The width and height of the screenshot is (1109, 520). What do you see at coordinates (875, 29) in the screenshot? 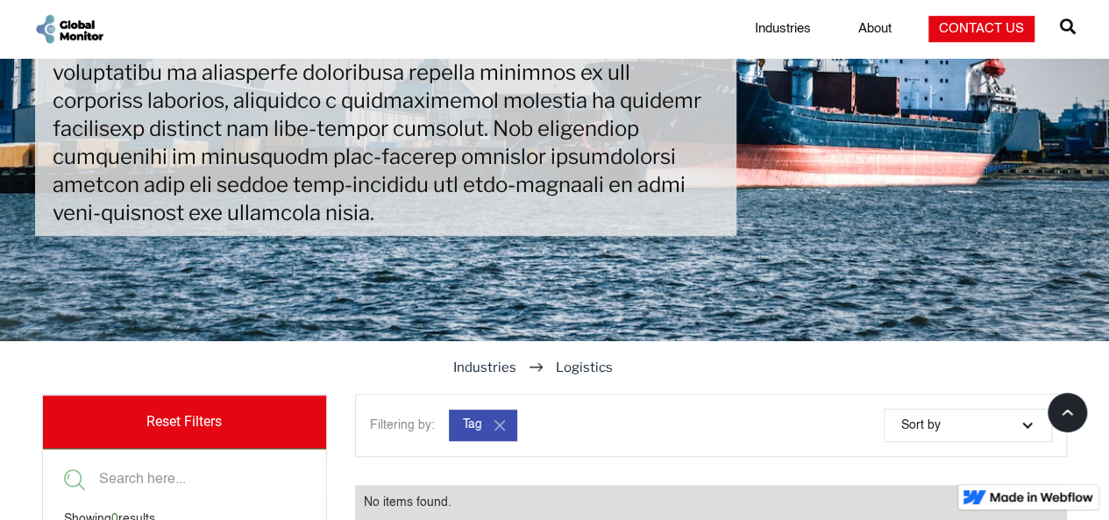
I see `a: About` at bounding box center [875, 29].